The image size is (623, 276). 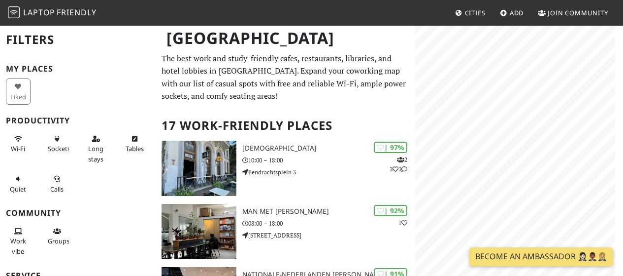 I want to click on span: Video/audio calls, so click(x=57, y=189).